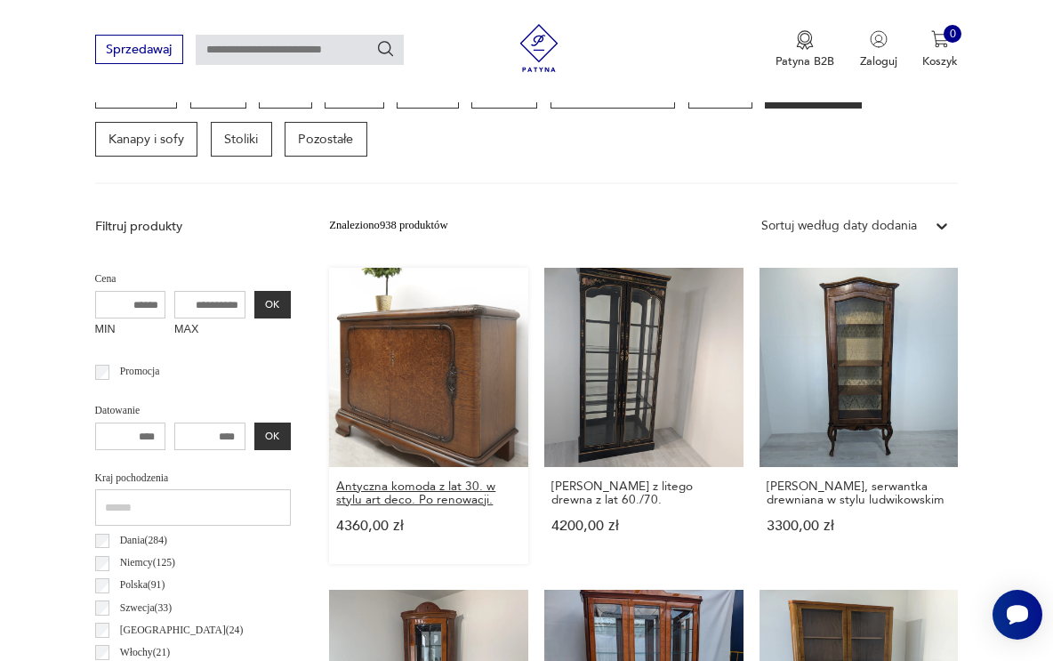  Describe the element at coordinates (241, 140) in the screenshot. I see `p: Stoliki` at that location.